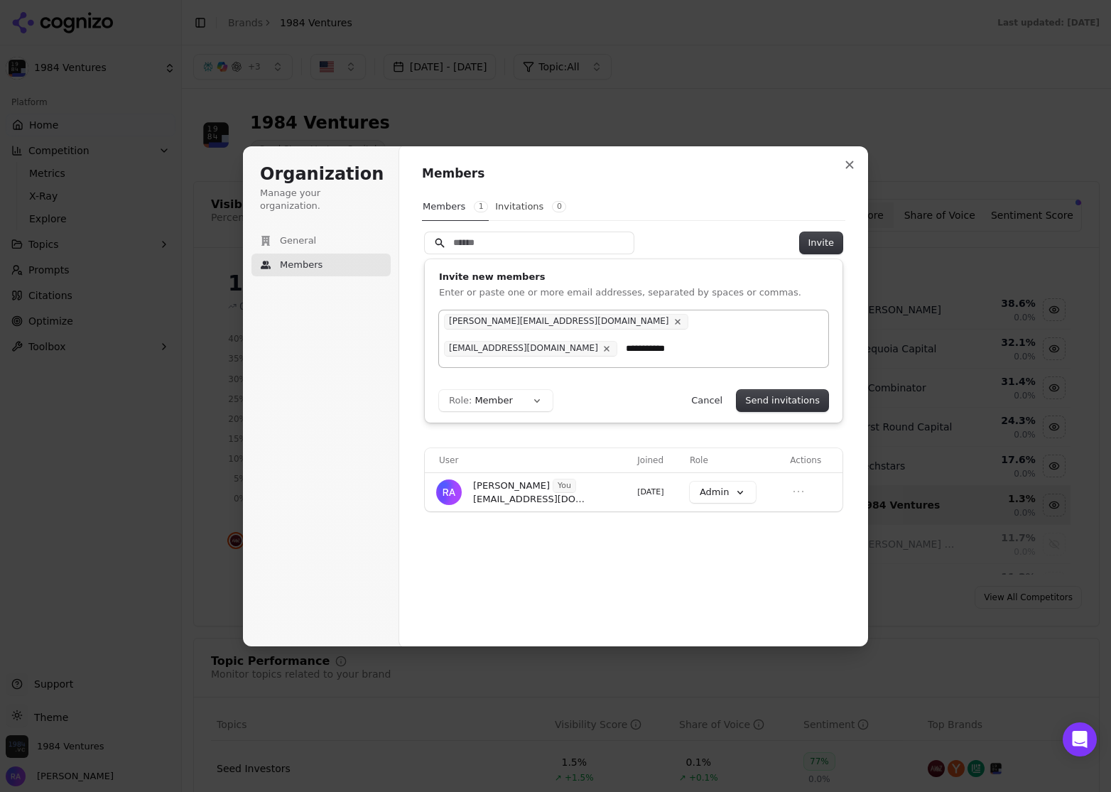 The width and height of the screenshot is (1111, 792). What do you see at coordinates (298, 241) in the screenshot?
I see `span: General` at bounding box center [298, 241].